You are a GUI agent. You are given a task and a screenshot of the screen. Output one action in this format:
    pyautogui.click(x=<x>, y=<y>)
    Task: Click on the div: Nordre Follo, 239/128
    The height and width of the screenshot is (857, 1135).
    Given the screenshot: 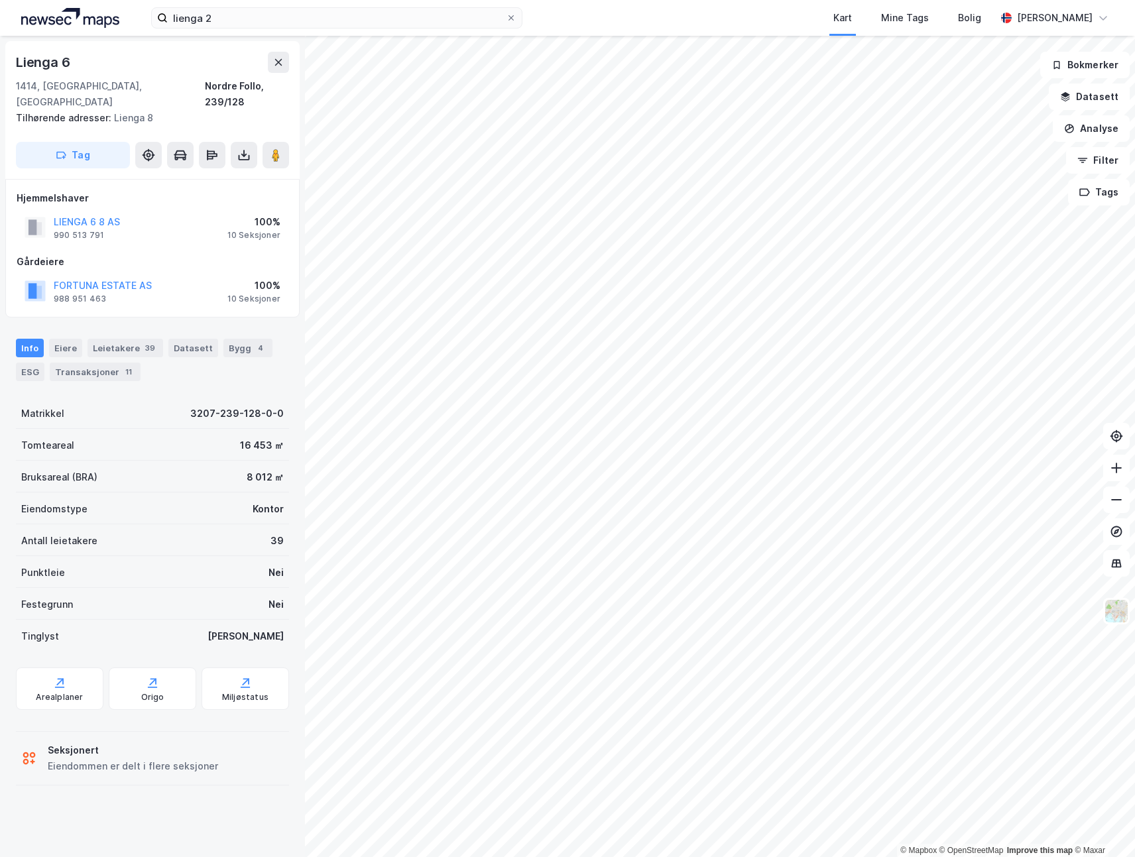 What is the action you would take?
    pyautogui.click(x=247, y=94)
    